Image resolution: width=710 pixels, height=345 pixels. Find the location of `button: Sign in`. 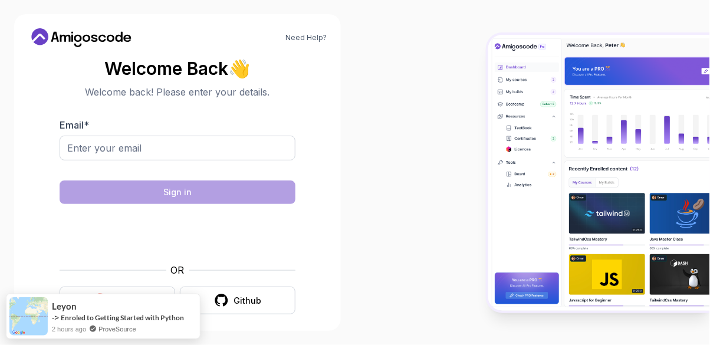

button: Sign in is located at coordinates (178, 192).